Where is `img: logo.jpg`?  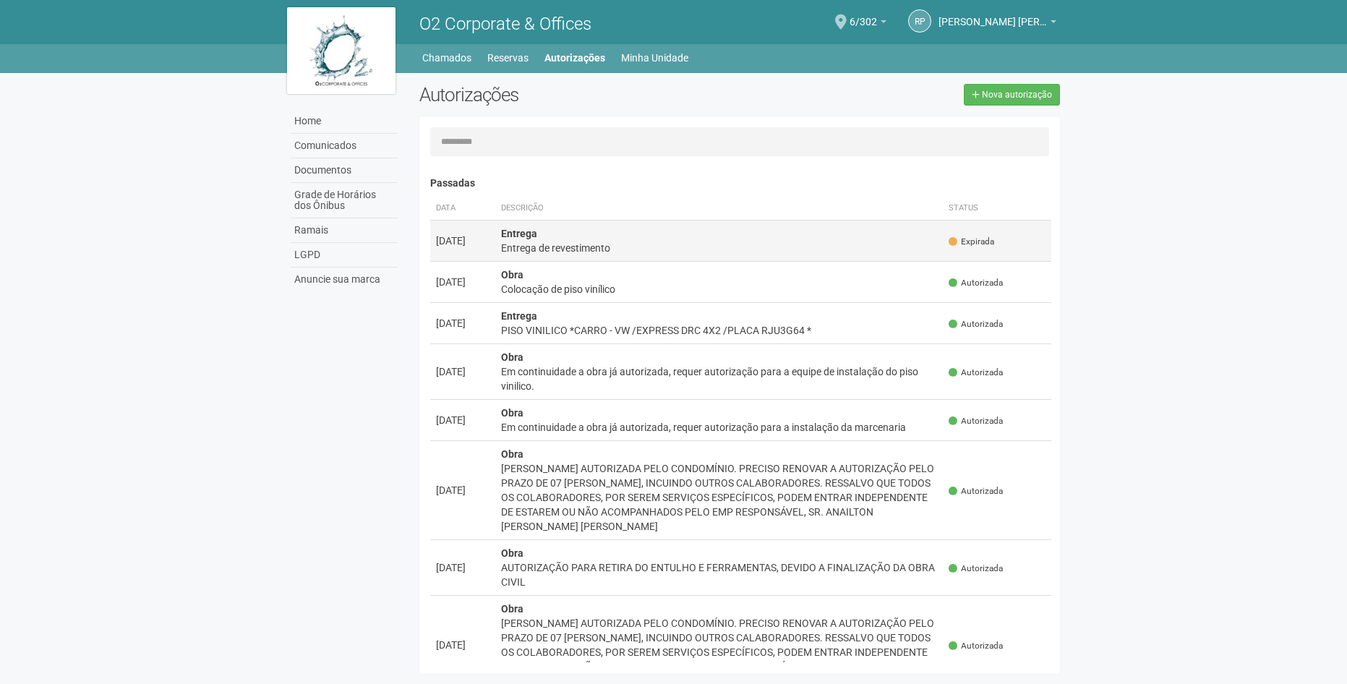
img: logo.jpg is located at coordinates (341, 51).